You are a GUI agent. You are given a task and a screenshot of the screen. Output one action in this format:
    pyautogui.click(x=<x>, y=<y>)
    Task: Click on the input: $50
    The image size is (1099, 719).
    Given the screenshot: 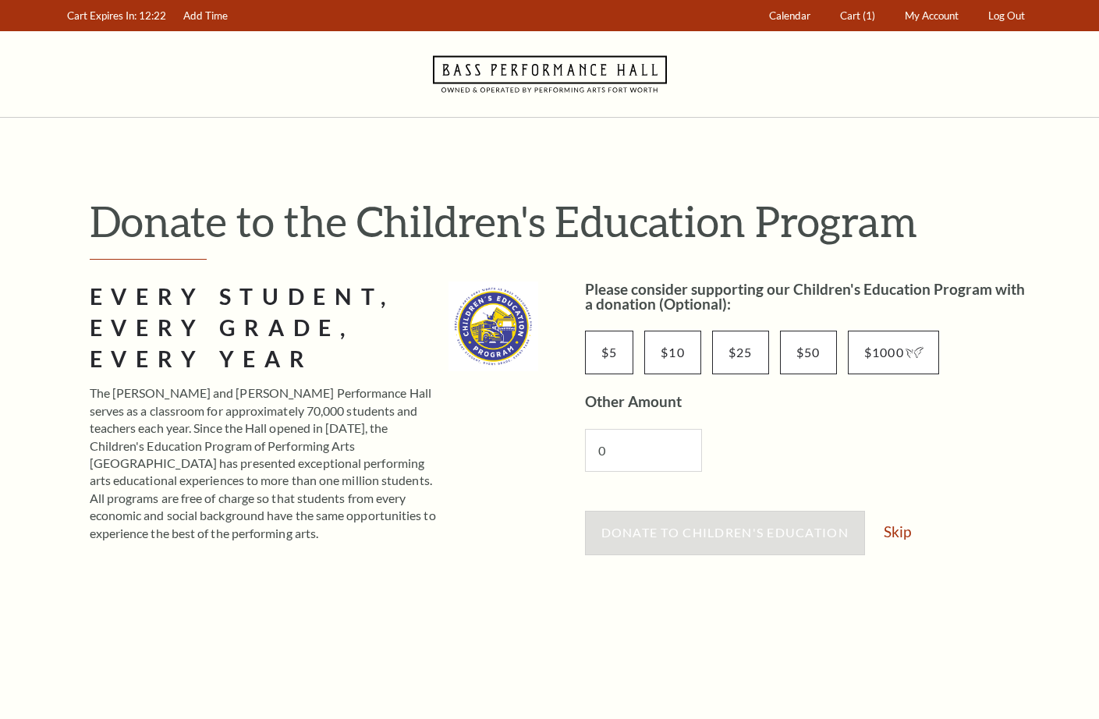 What is the action you would take?
    pyautogui.click(x=808, y=353)
    